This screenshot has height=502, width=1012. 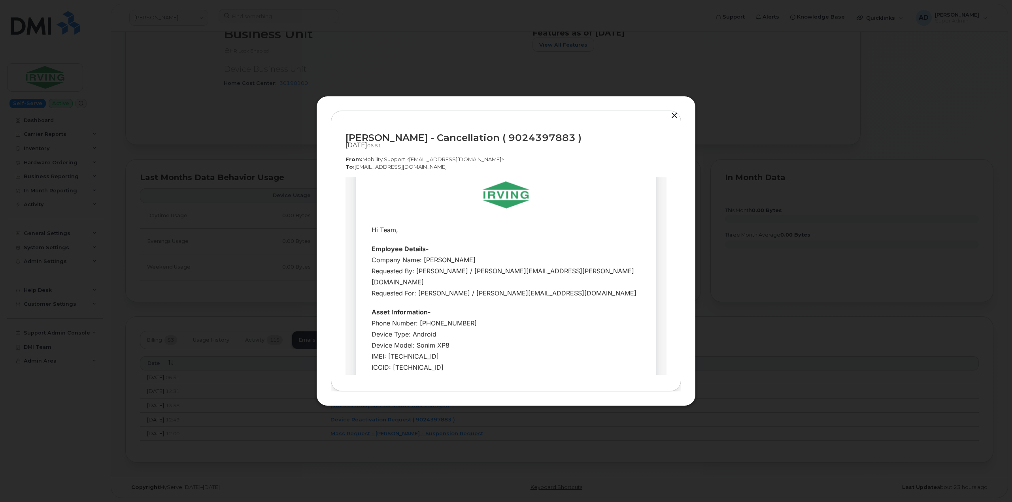 I want to click on strong: From:, so click(x=354, y=159).